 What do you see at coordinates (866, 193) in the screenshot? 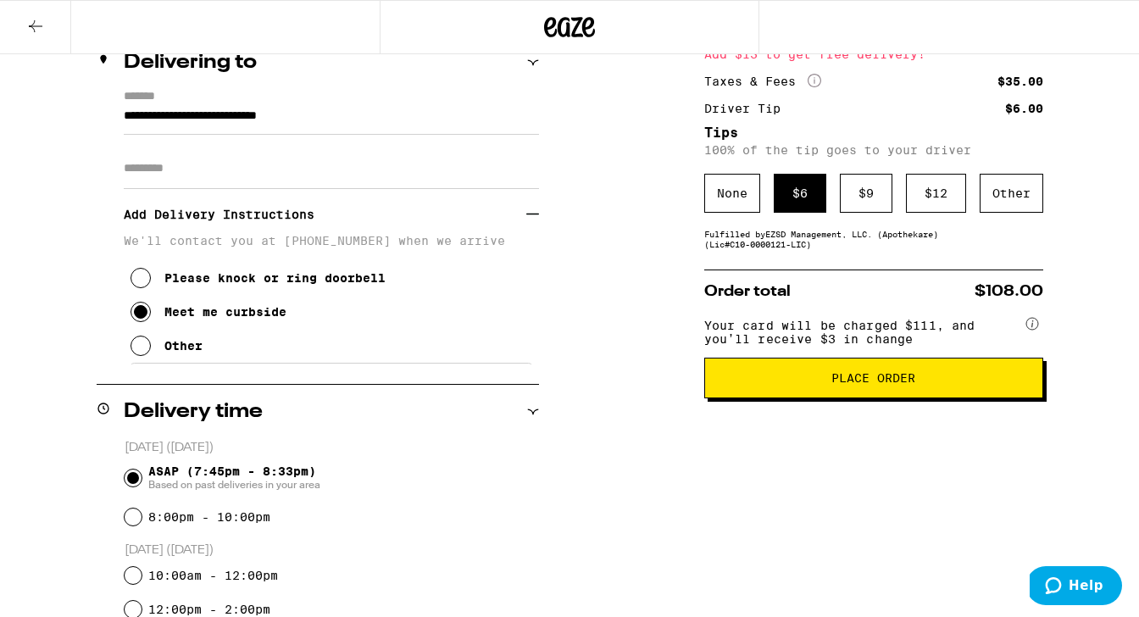
I see `div: $ 9` at bounding box center [866, 193].